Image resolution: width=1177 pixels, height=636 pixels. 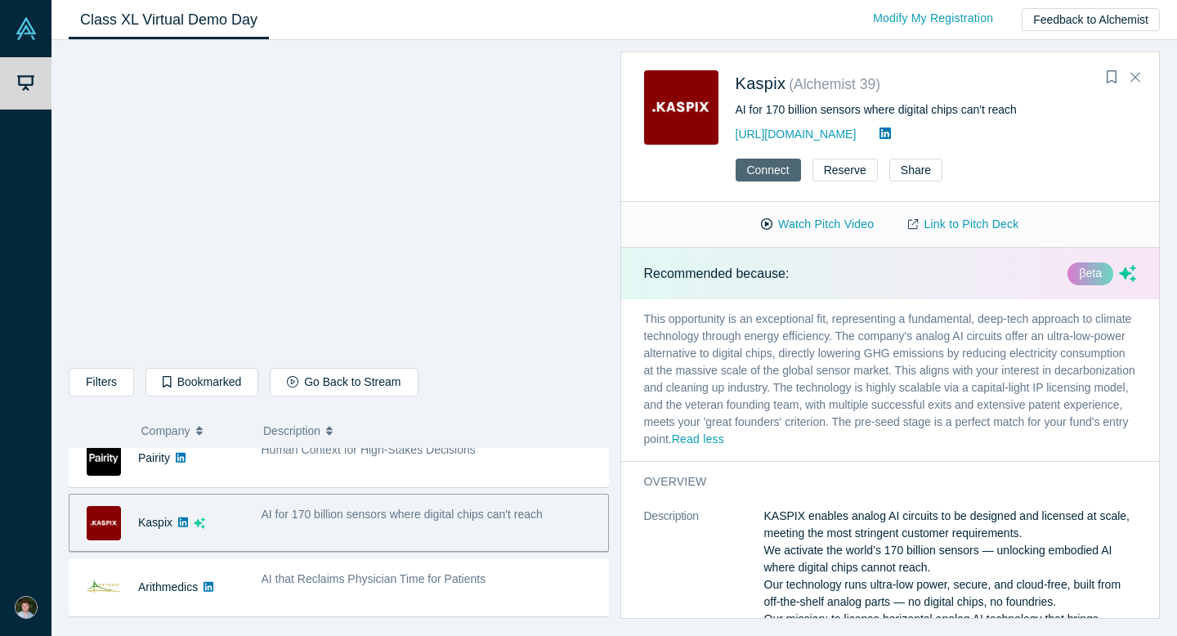 I want to click on a: Modify My Registration, so click(x=933, y=18).